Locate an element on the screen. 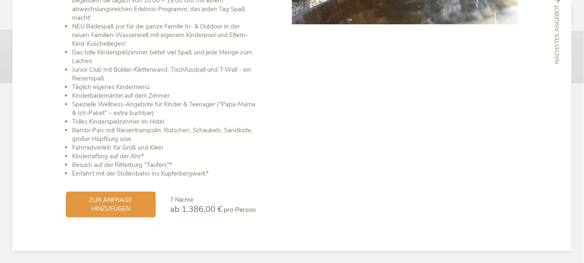 This screenshot has height=263, width=584. span: ab 1.386,00 € is located at coordinates (196, 209).